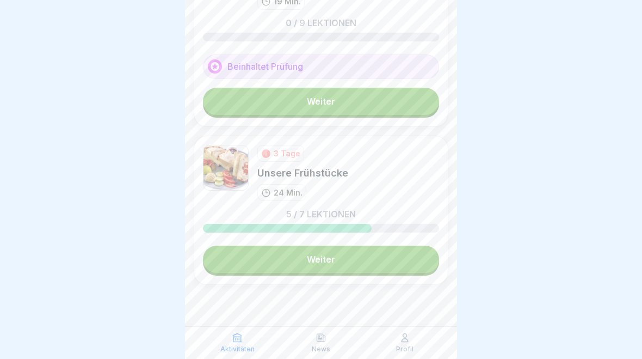 The height and width of the screenshot is (359, 642). I want to click on p: Aktivitäten, so click(237, 349).